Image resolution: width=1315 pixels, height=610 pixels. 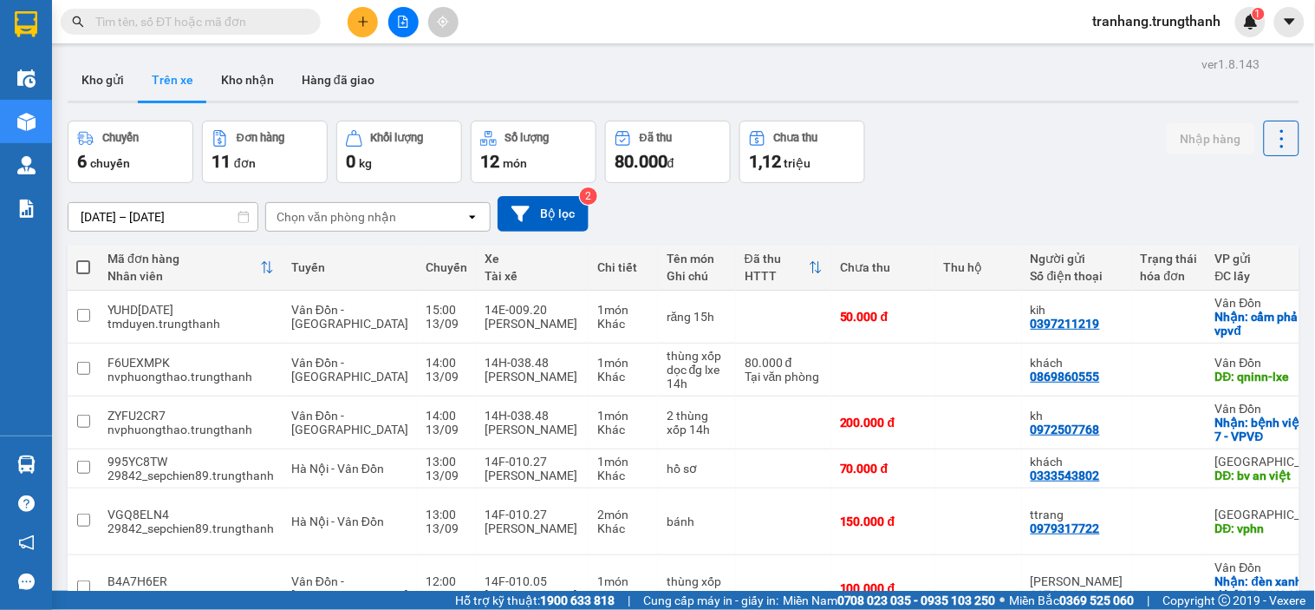 What do you see at coordinates (191, 595) in the screenshot?
I see `div: tmduyen.trungthanh` at bounding box center [191, 595].